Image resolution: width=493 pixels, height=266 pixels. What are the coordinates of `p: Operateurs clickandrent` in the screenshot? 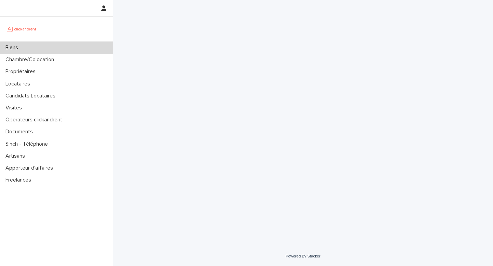 It's located at (35, 120).